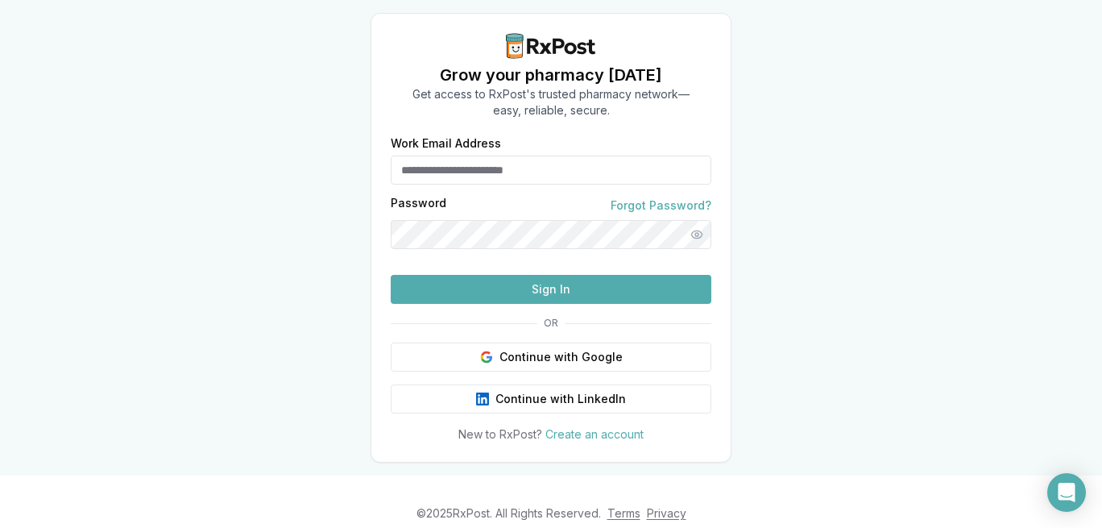 This screenshot has height=528, width=1102. What do you see at coordinates (551, 143) in the screenshot?
I see `label: Work Email Address` at bounding box center [551, 143].